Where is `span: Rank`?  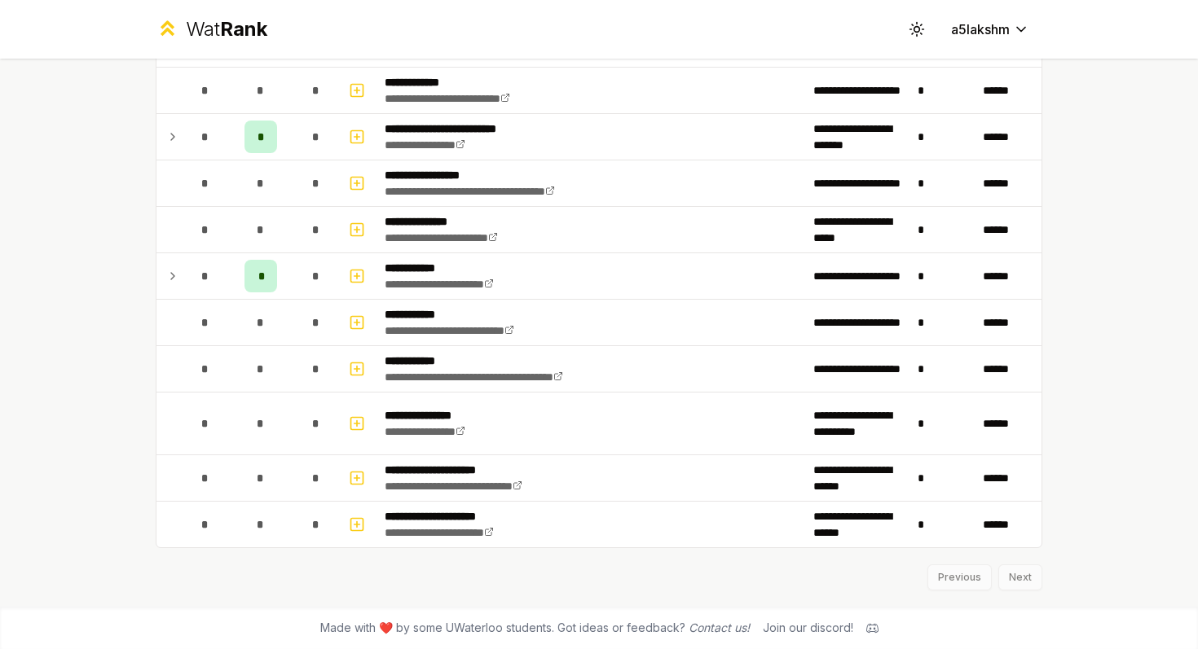 span: Rank is located at coordinates (244, 29).